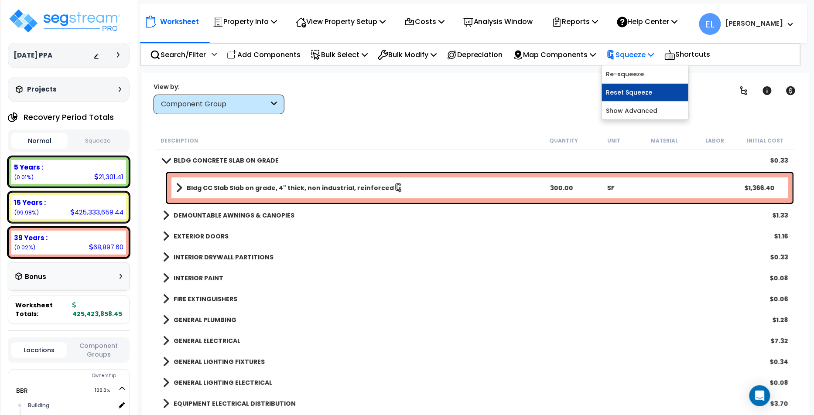 The width and height of the screenshot is (814, 415). What do you see at coordinates (106, 247) in the screenshot?
I see `div: 68,897.60` at bounding box center [106, 247].